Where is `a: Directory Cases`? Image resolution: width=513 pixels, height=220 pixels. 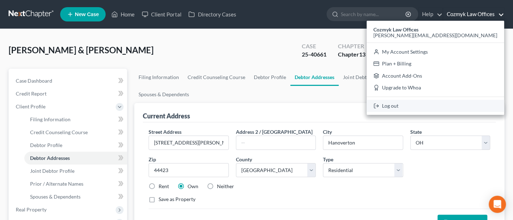
a: Directory Cases is located at coordinates (212, 14).